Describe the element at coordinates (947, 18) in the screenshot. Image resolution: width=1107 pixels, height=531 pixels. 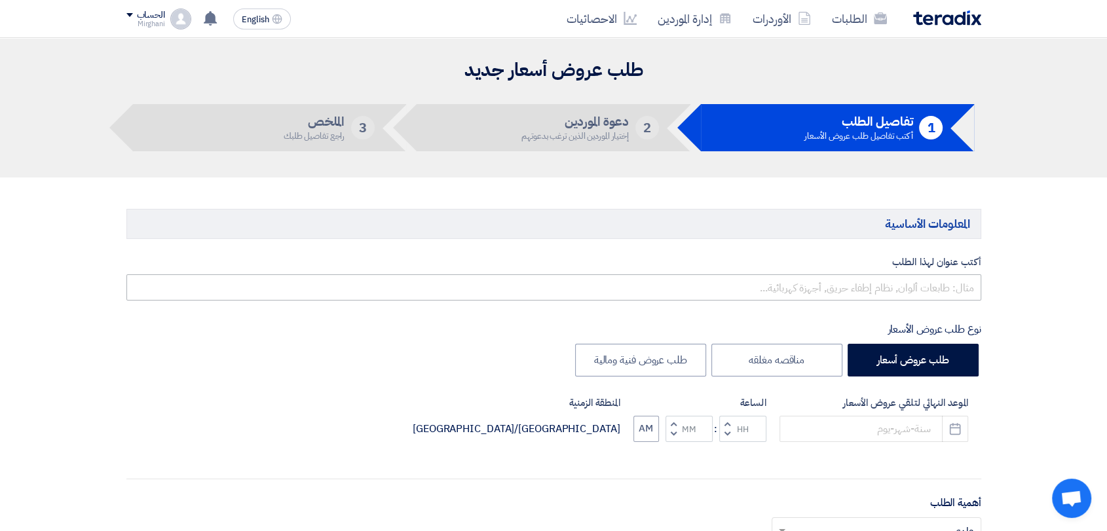
I see `img: Teradix logo` at that location.